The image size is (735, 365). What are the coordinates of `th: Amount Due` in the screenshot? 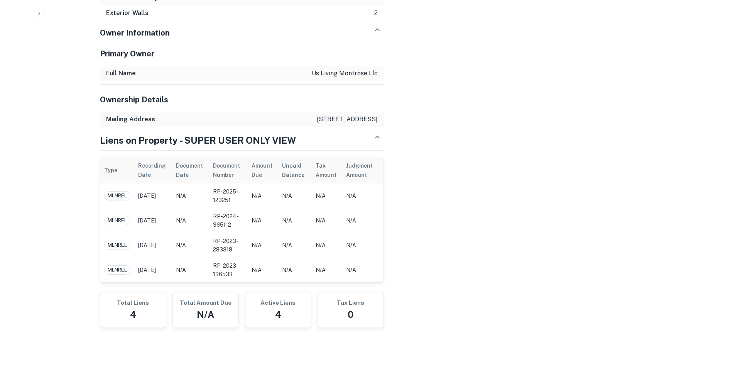 It's located at (263, 170).